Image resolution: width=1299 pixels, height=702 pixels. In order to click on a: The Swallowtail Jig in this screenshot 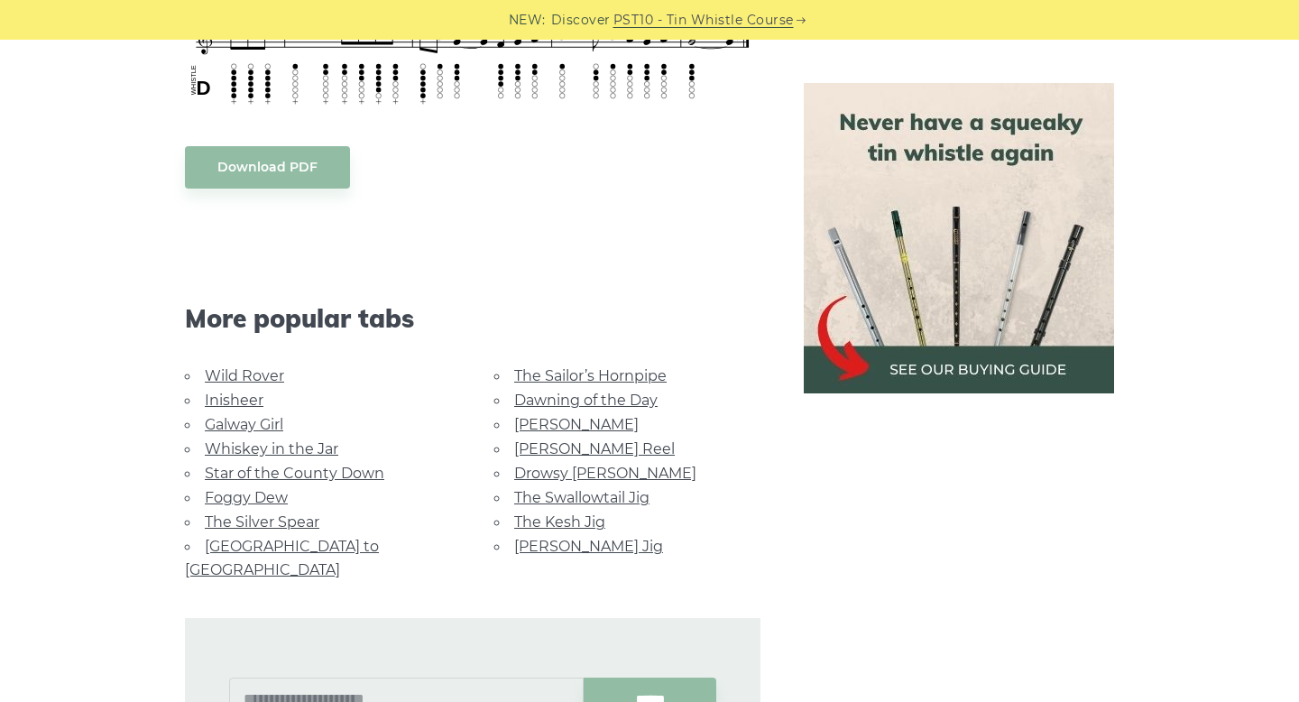, I will do `click(582, 497)`.